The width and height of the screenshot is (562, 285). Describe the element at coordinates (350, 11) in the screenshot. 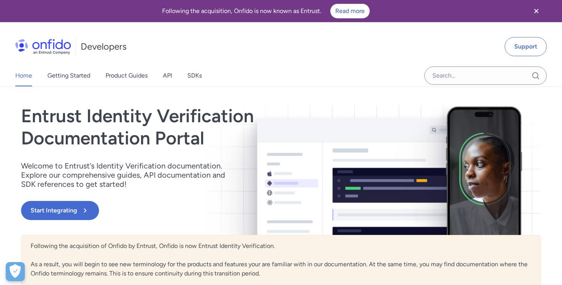

I see `a: Read more` at that location.